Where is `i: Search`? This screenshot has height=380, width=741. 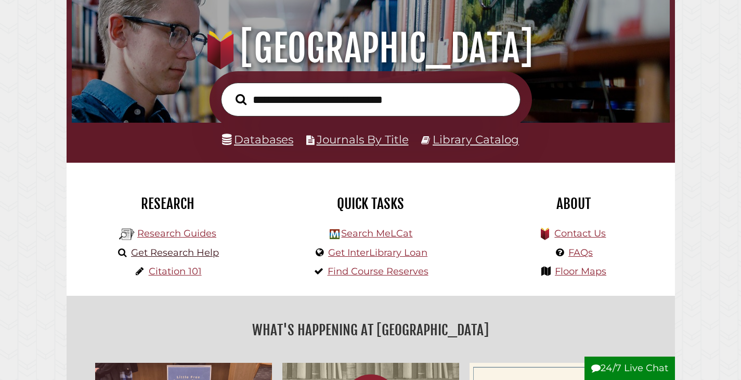 i: Search is located at coordinates (241, 99).